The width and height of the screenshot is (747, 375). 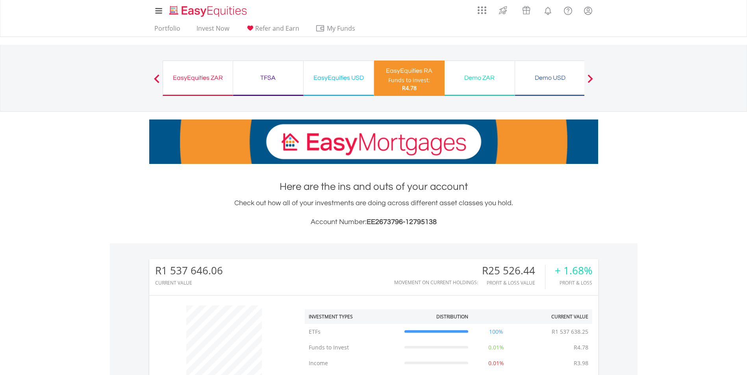 I want to click on div: Distribution, so click(x=452, y=317).